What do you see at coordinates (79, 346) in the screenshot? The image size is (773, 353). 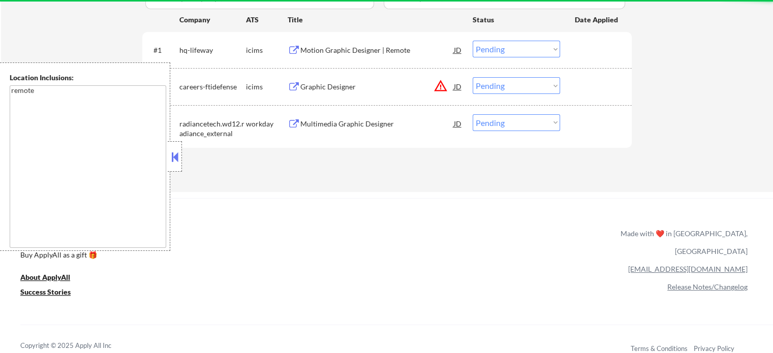 I see `div: Copyright © 2025 Apply All Inc` at bounding box center [79, 346].